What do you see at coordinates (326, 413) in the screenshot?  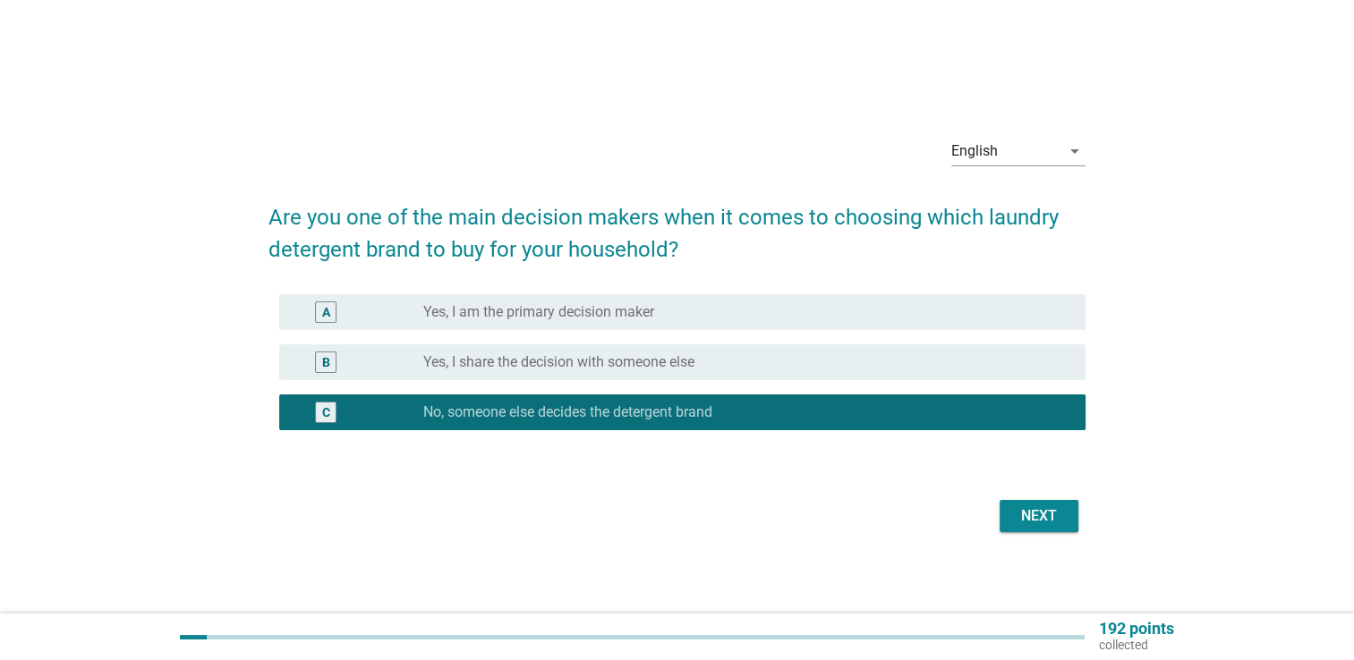 I see `div: C` at bounding box center [326, 413].